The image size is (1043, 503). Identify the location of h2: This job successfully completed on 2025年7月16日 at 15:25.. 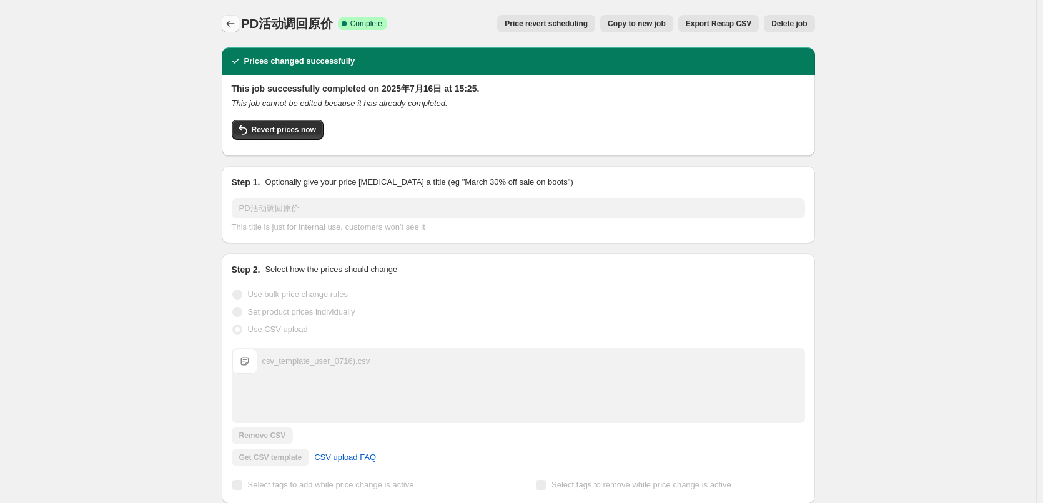
(518, 89).